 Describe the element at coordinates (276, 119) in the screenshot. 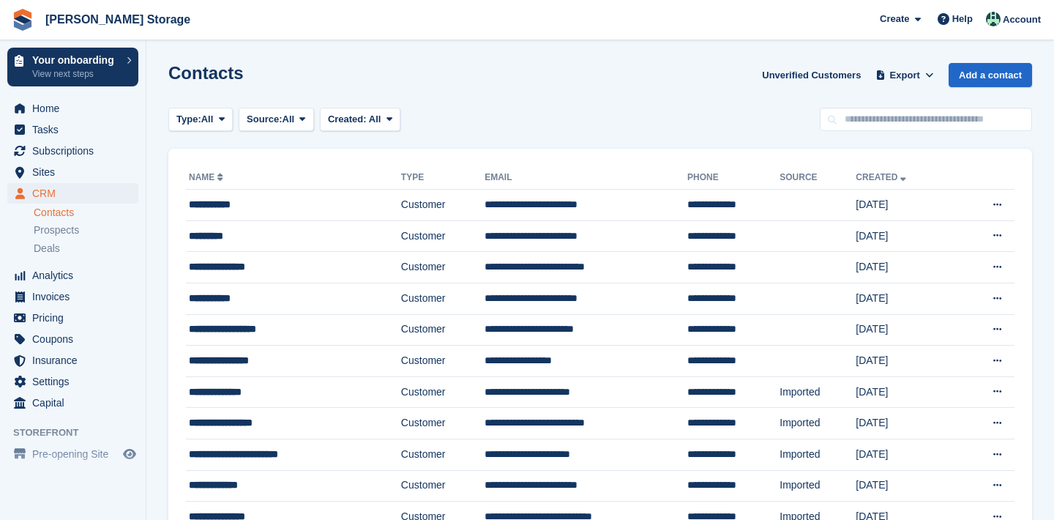

I see `button: Source: All` at that location.